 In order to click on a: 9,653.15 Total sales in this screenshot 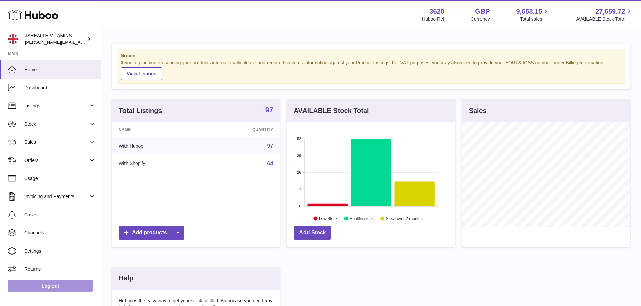, I will do `click(533, 15)`.